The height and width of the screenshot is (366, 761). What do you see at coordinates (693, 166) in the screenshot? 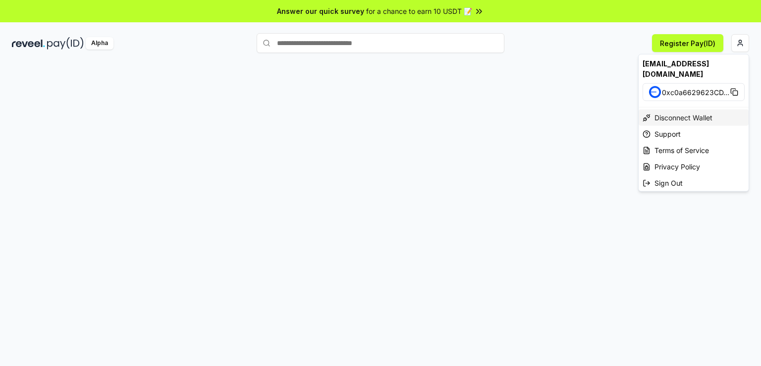
I see `a: Privacy Policy` at bounding box center [693, 166].